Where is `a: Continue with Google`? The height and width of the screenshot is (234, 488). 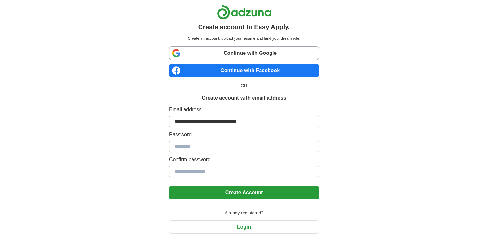 a: Continue with Google is located at coordinates (244, 53).